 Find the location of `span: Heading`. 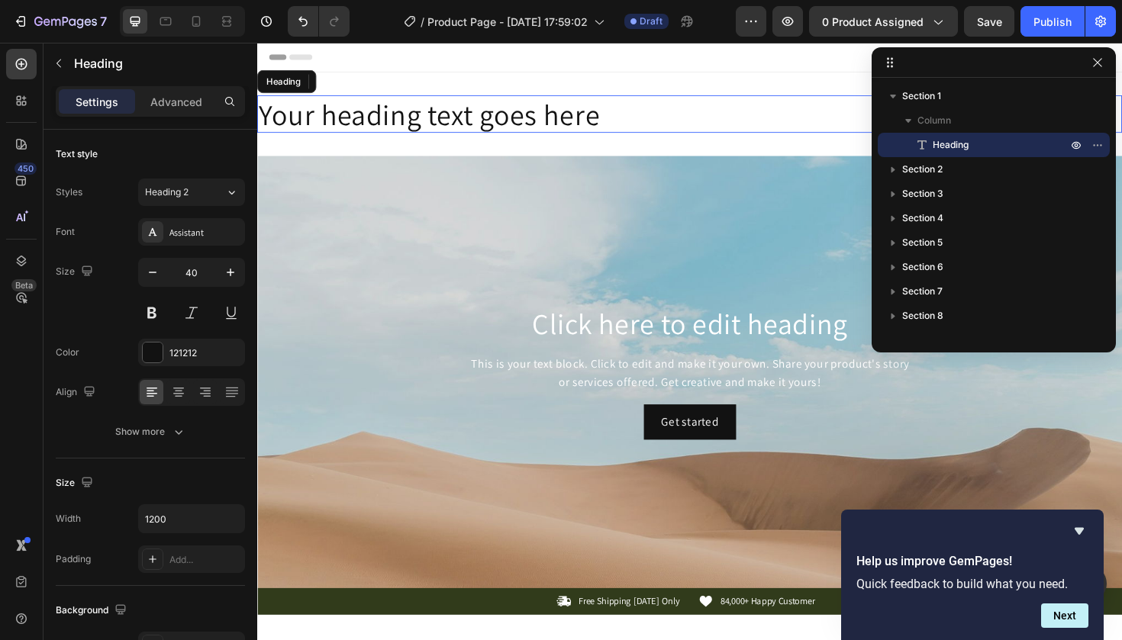

span: Heading is located at coordinates (950, 145).